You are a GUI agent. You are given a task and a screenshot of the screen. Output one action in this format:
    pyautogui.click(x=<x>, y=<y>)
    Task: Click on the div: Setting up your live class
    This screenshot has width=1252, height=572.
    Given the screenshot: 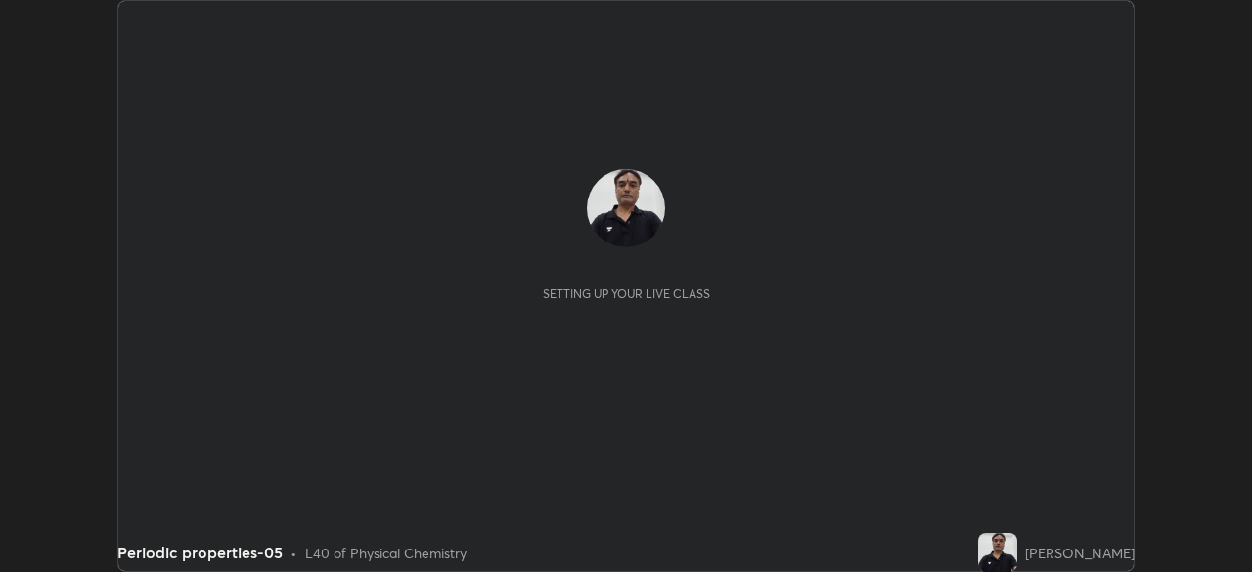 What is the action you would take?
    pyautogui.click(x=626, y=293)
    